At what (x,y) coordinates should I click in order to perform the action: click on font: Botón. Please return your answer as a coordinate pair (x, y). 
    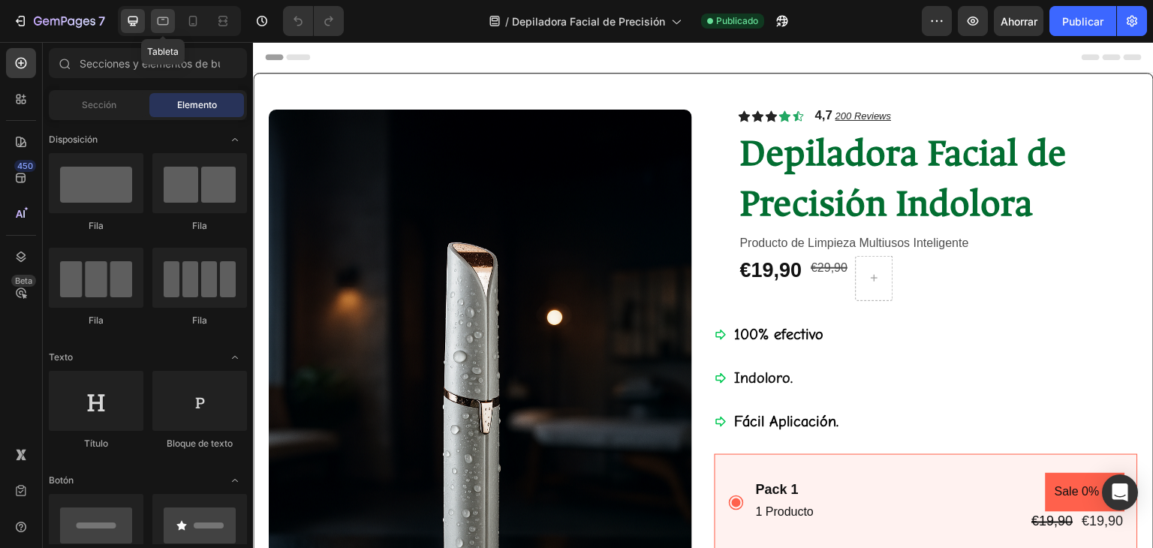
    Looking at the image, I should click on (61, 480).